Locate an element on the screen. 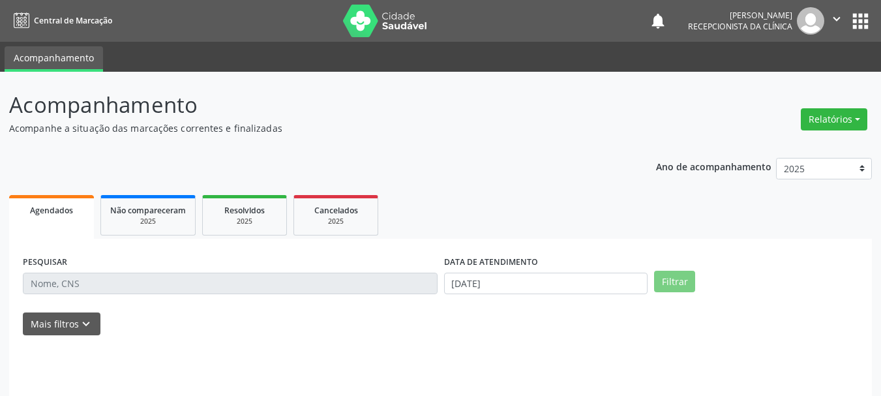  p: Acompanhe a situação das marcações correntes e finalizadas is located at coordinates (311, 128).